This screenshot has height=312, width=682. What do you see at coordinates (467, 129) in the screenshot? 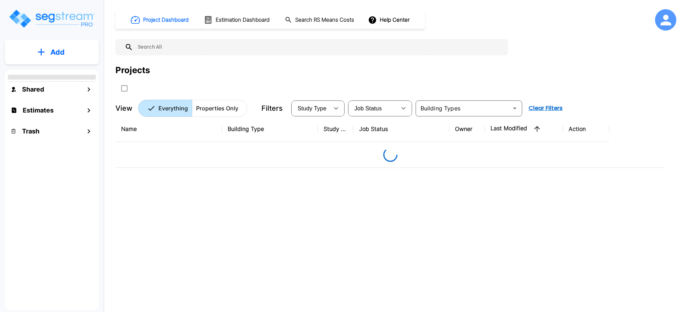
I see `th: Owner` at bounding box center [467, 129].